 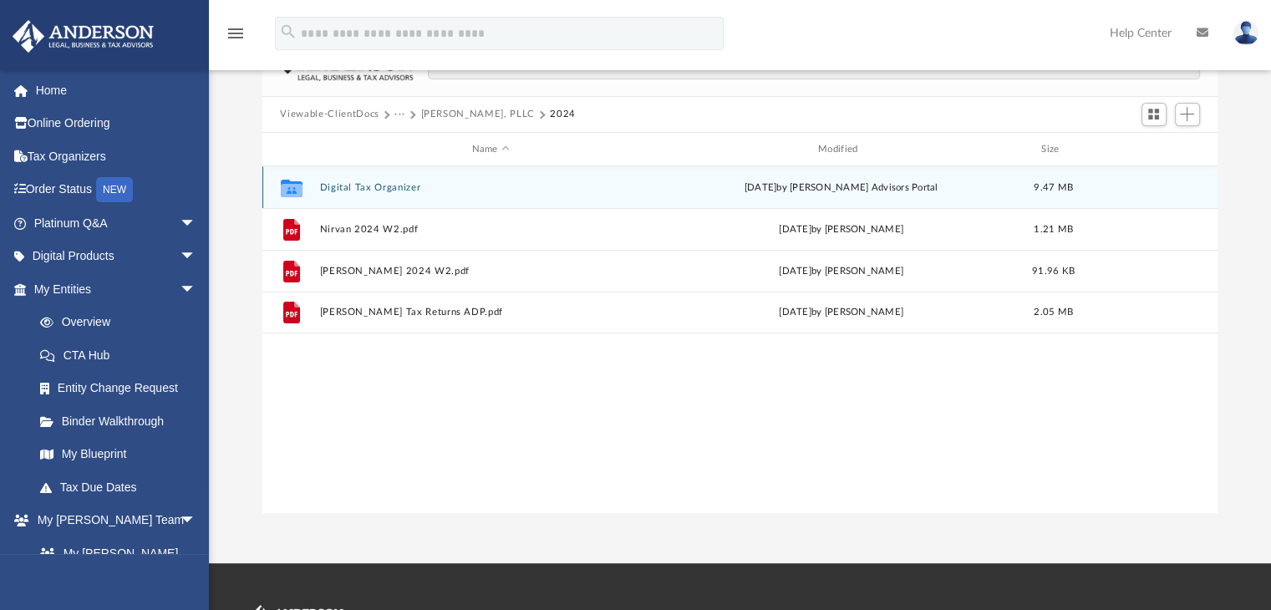 What do you see at coordinates (122, 355) in the screenshot?
I see `a: CTA Hub` at bounding box center [122, 355].